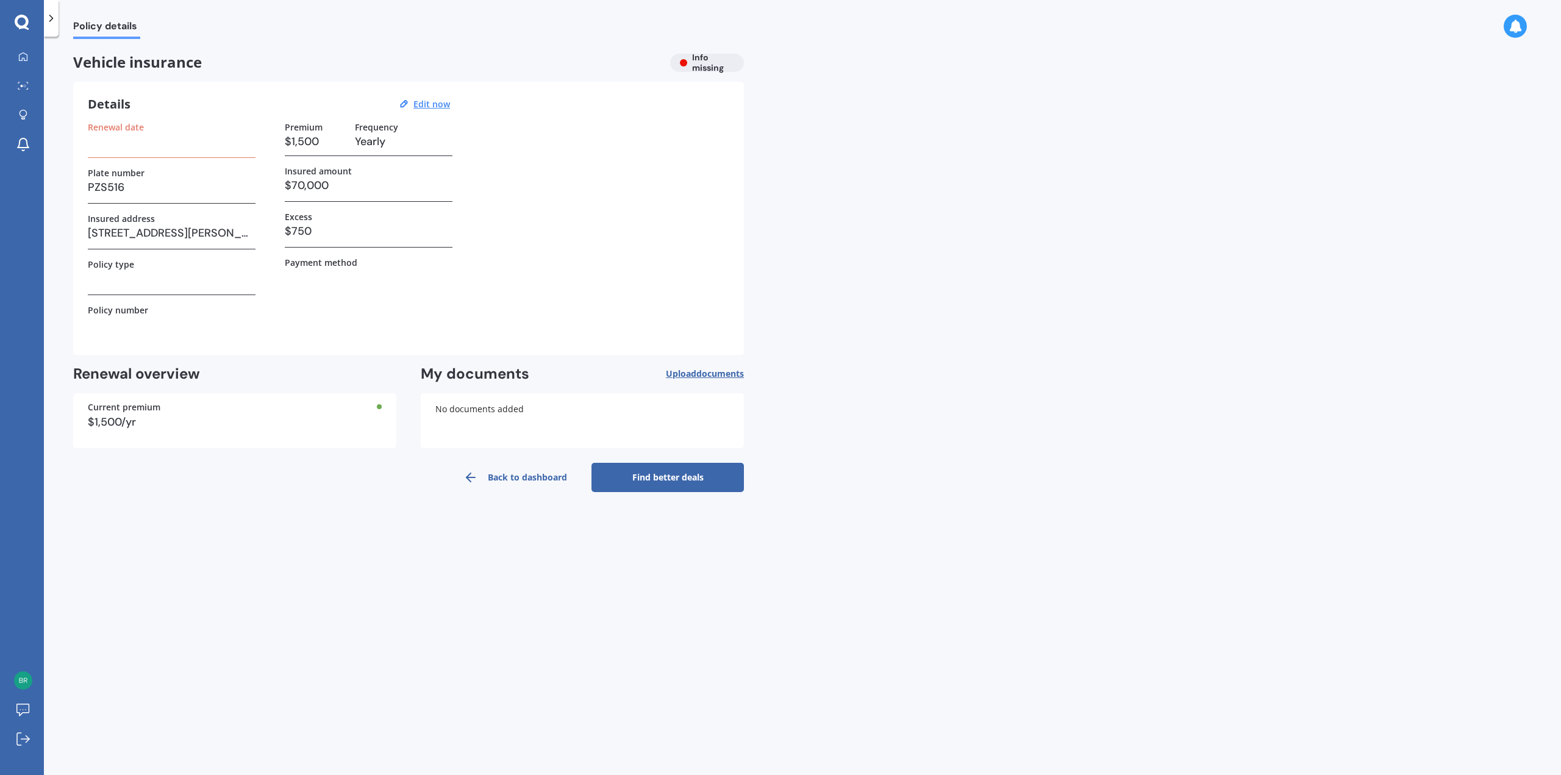 This screenshot has height=775, width=1561. I want to click on h2: Renewal overview, so click(235, 374).